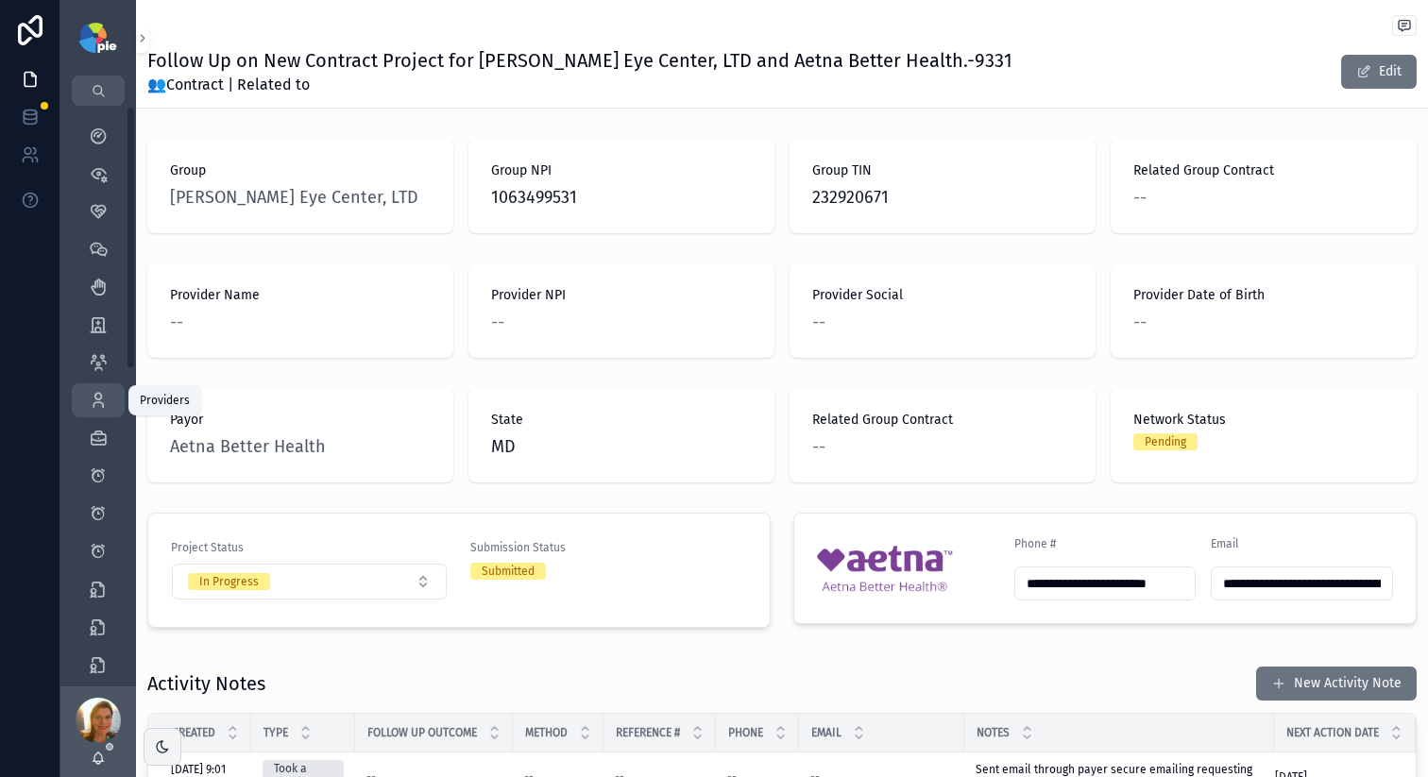 The width and height of the screenshot is (1428, 777). I want to click on span: MD, so click(503, 447).